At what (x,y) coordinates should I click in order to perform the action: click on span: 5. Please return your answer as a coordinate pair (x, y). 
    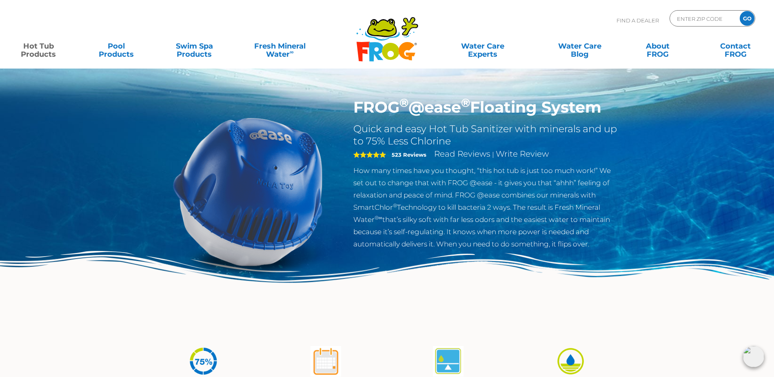
    Looking at the image, I should click on (370, 155).